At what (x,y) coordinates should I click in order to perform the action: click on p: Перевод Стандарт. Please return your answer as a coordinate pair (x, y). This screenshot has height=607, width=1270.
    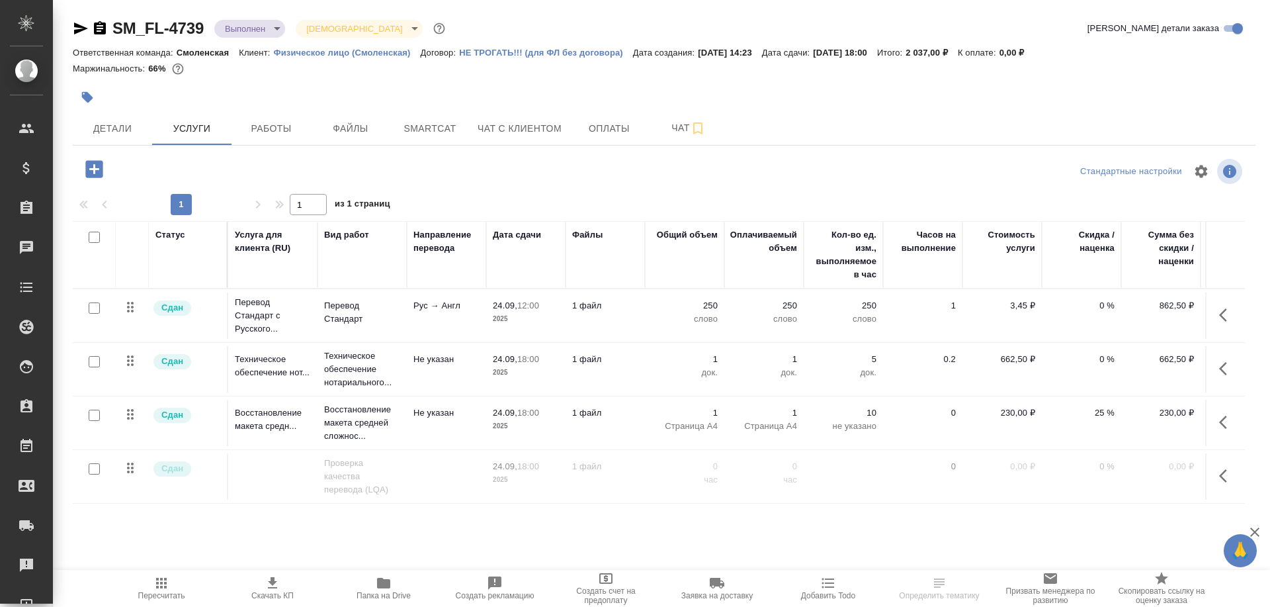
    Looking at the image, I should click on (362, 312).